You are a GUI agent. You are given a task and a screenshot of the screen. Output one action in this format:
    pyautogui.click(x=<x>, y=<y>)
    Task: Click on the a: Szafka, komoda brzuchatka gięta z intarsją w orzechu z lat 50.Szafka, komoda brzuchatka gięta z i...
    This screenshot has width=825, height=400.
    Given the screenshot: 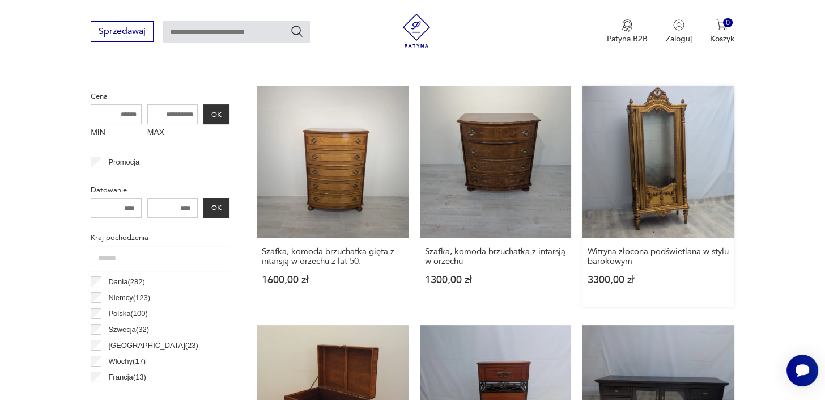 What is the action you would take?
    pyautogui.click(x=333, y=196)
    